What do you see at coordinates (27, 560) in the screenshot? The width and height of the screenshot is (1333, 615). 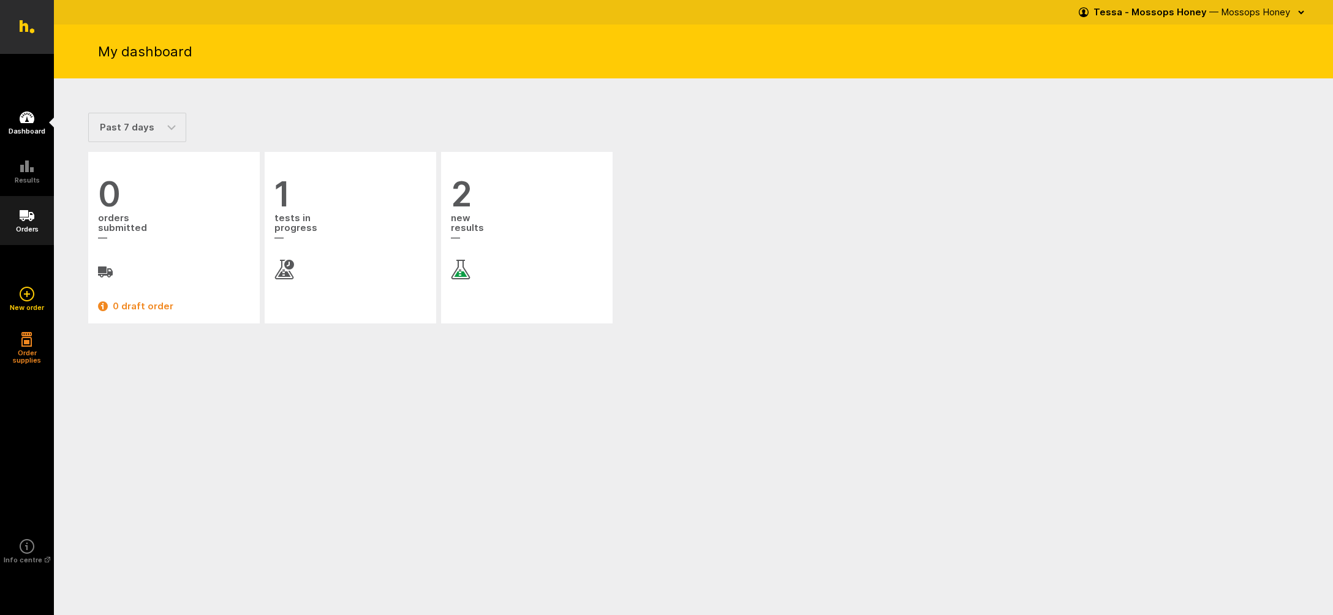 I see `h5: Info centre` at bounding box center [27, 560].